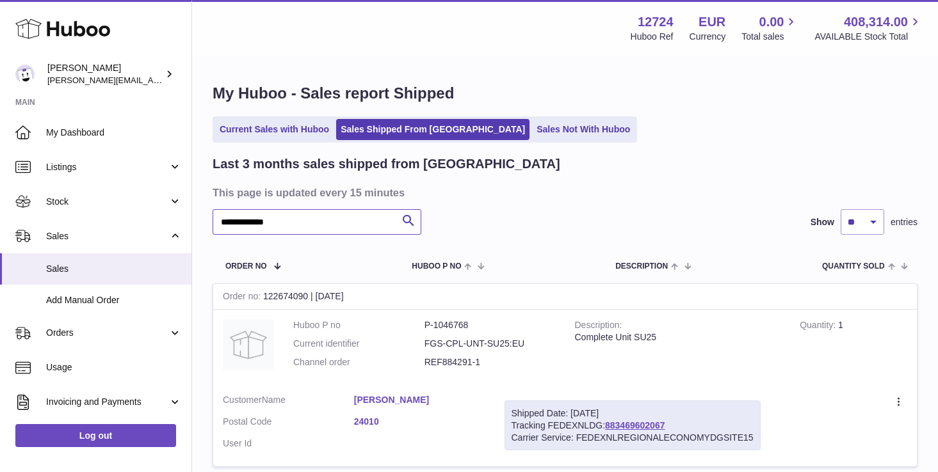  Describe the element at coordinates (246, 266) in the screenshot. I see `span: Order No` at that location.